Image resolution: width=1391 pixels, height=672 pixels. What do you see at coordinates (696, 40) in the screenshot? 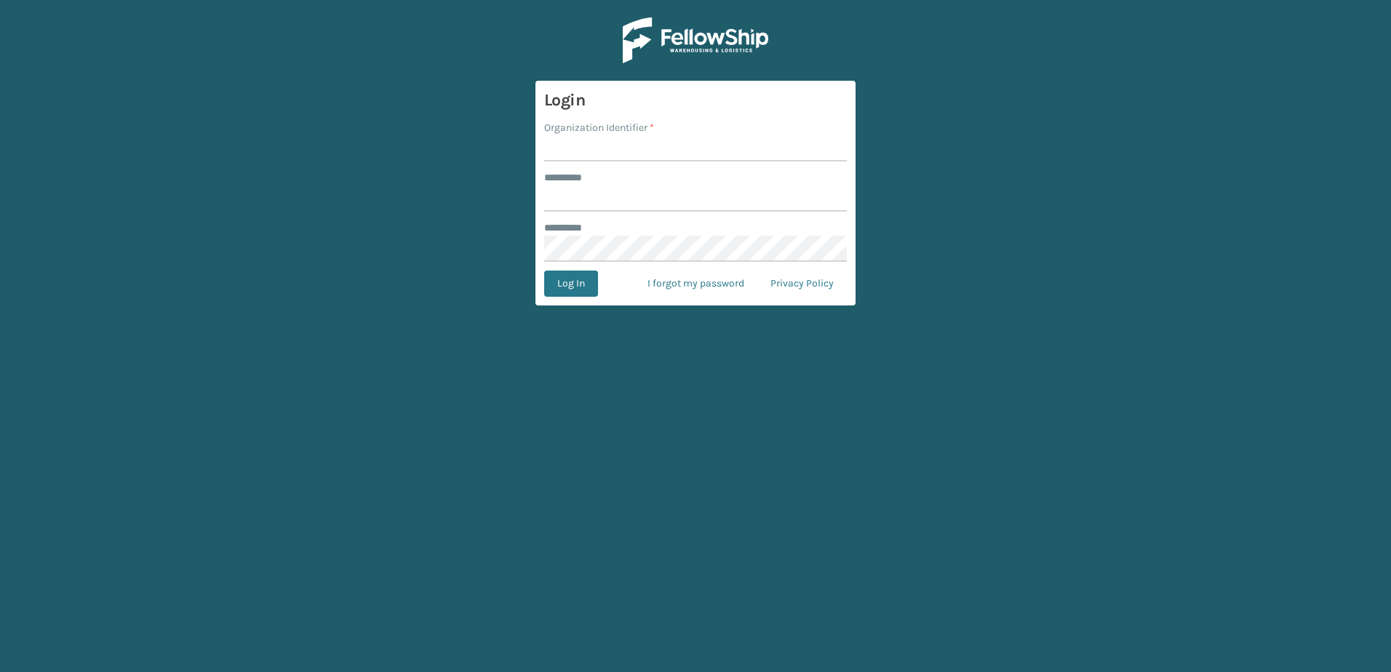
I see `img: Logo` at bounding box center [696, 40].